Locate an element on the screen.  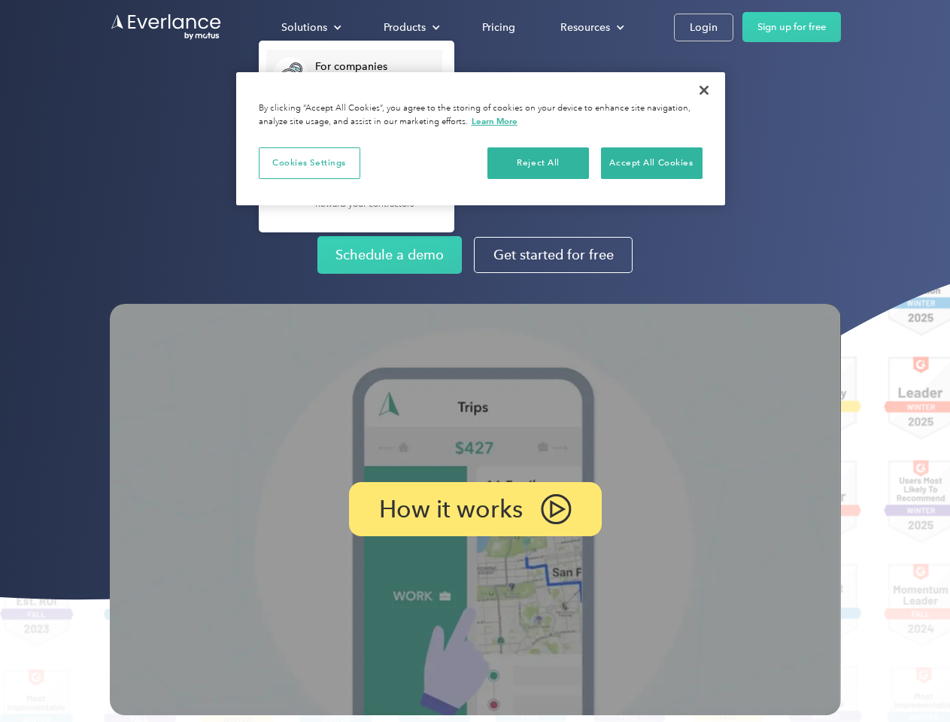
div: Login is located at coordinates (703, 27).